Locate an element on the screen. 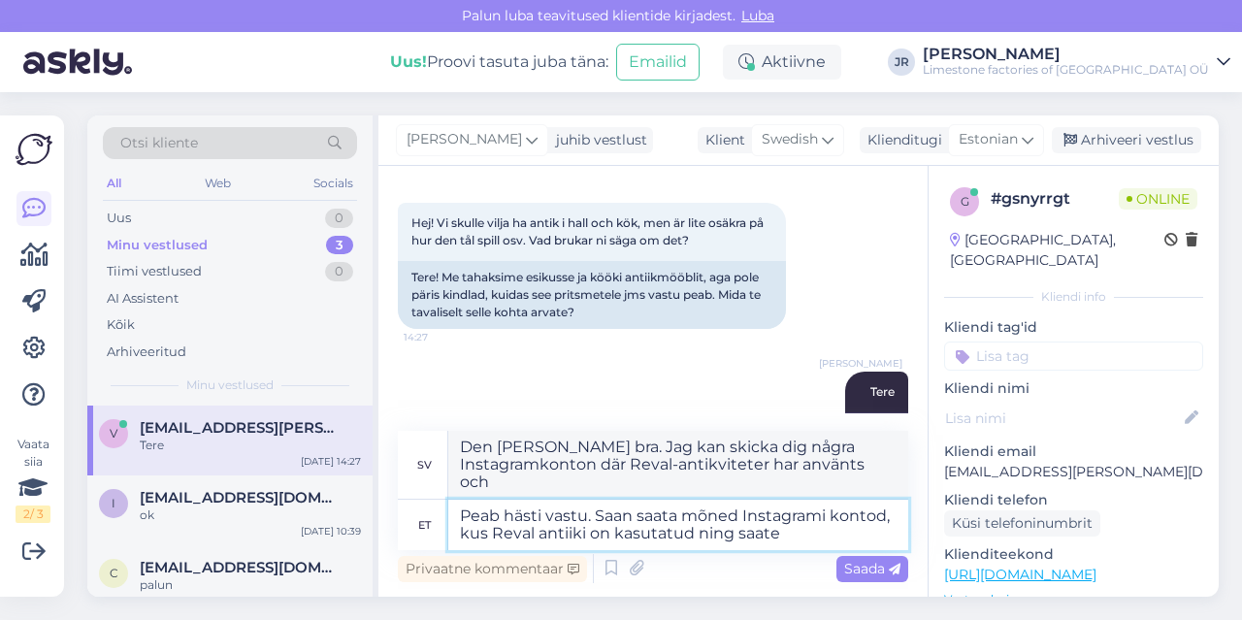  p: Kliendi tag'id is located at coordinates (1073, 327).